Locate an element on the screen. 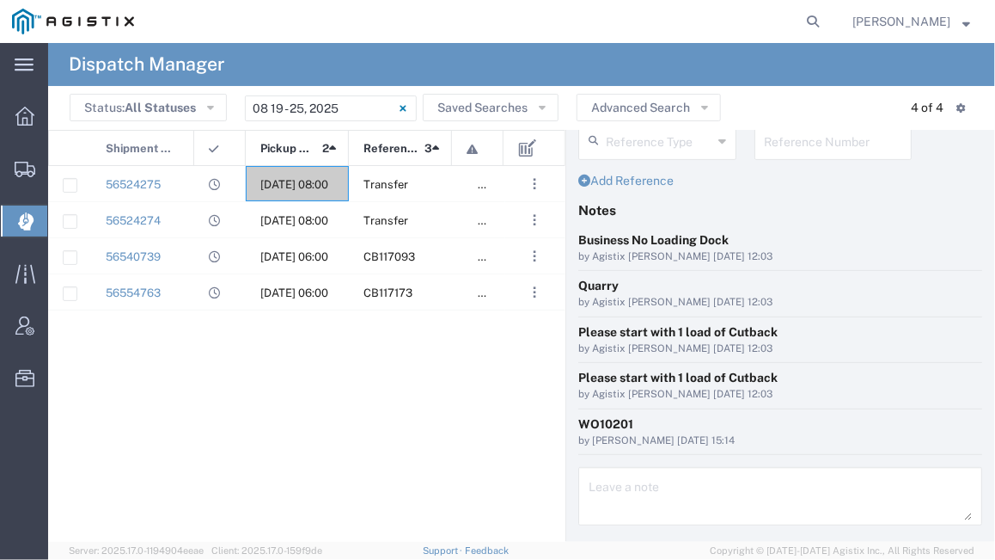 The image size is (995, 560). a: 56524275 is located at coordinates (133, 184).